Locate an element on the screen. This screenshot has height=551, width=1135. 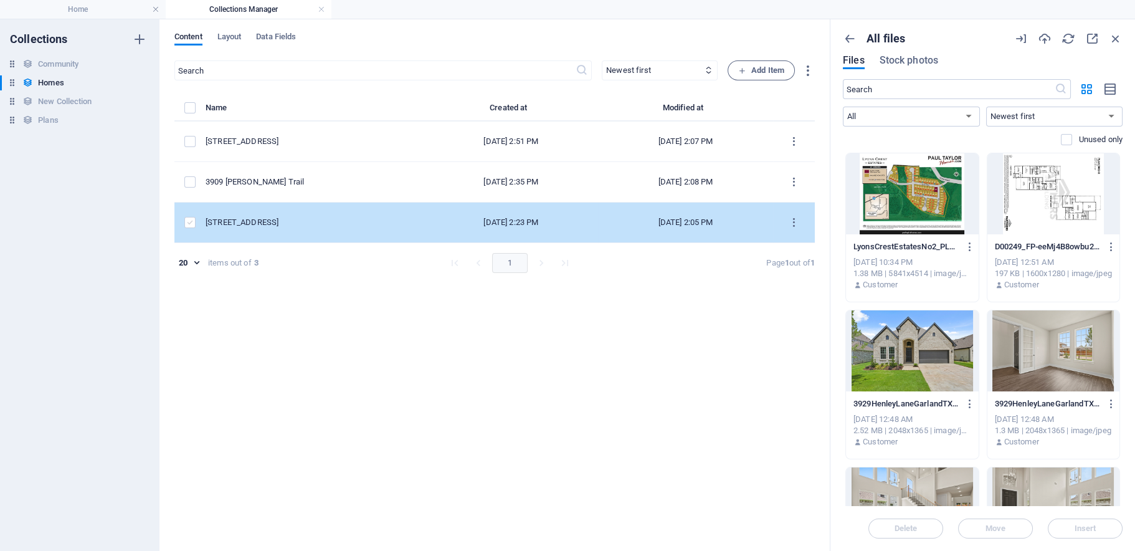
h6: Homes is located at coordinates (50, 83).